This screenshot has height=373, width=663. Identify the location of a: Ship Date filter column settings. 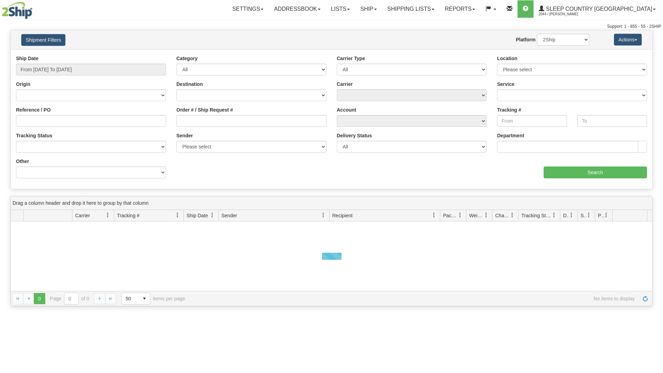
(212, 215).